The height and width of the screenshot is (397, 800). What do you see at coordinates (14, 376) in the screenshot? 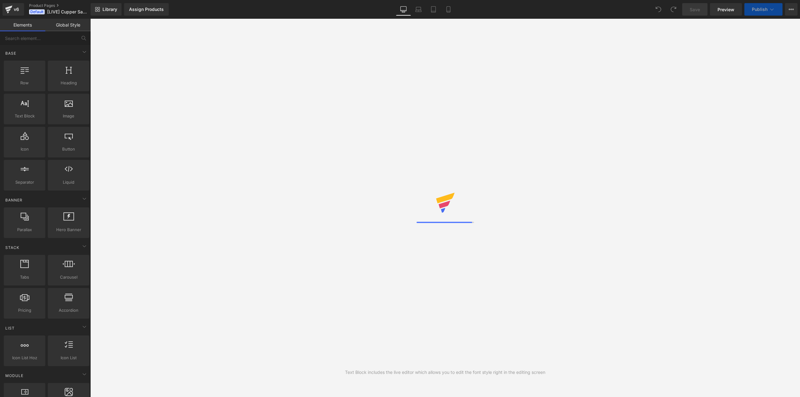
I see `span: Module` at bounding box center [14, 376].